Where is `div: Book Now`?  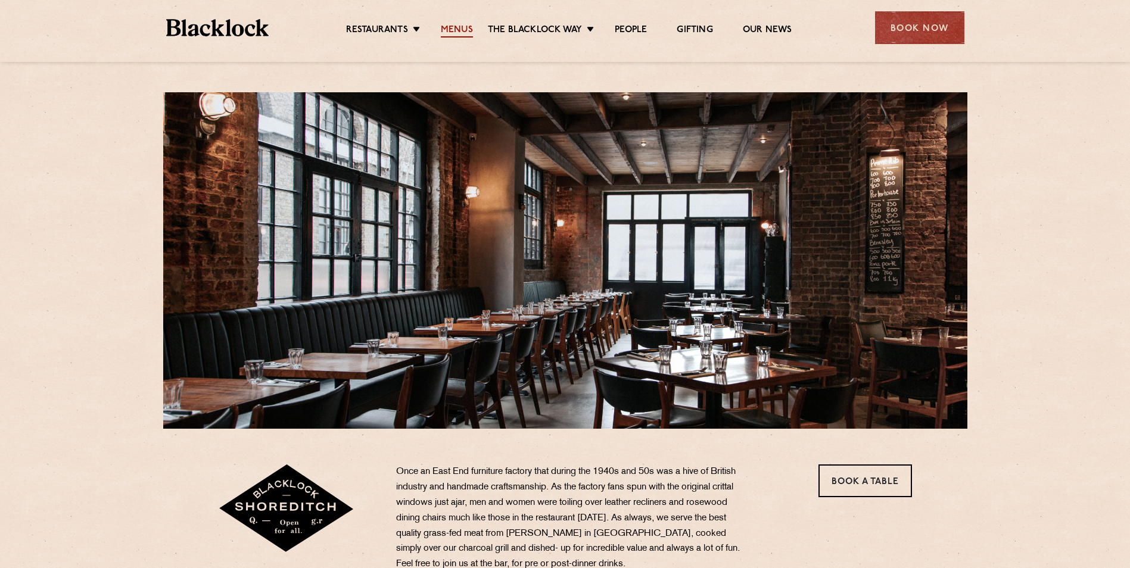 div: Book Now is located at coordinates (920, 27).